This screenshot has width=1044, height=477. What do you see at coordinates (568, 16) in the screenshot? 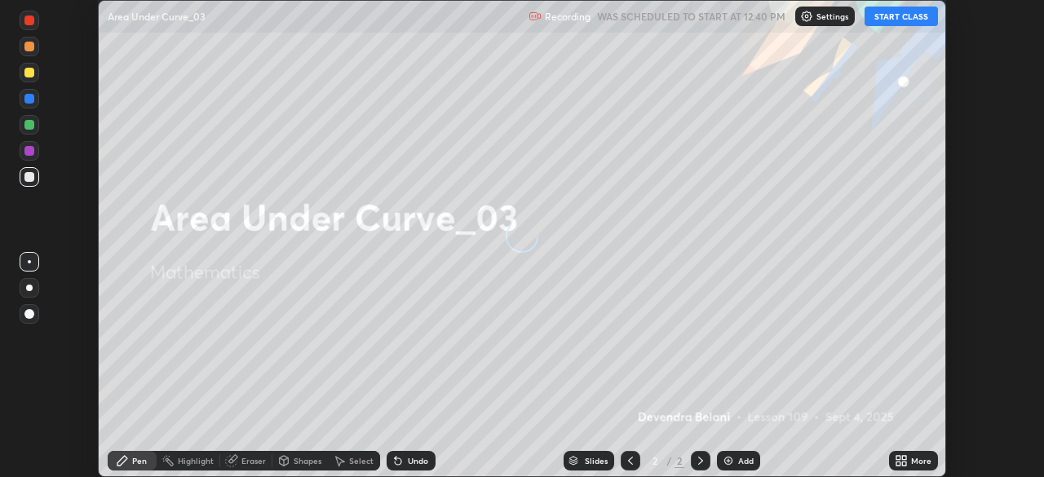
I see `p: Recording` at bounding box center [568, 16].